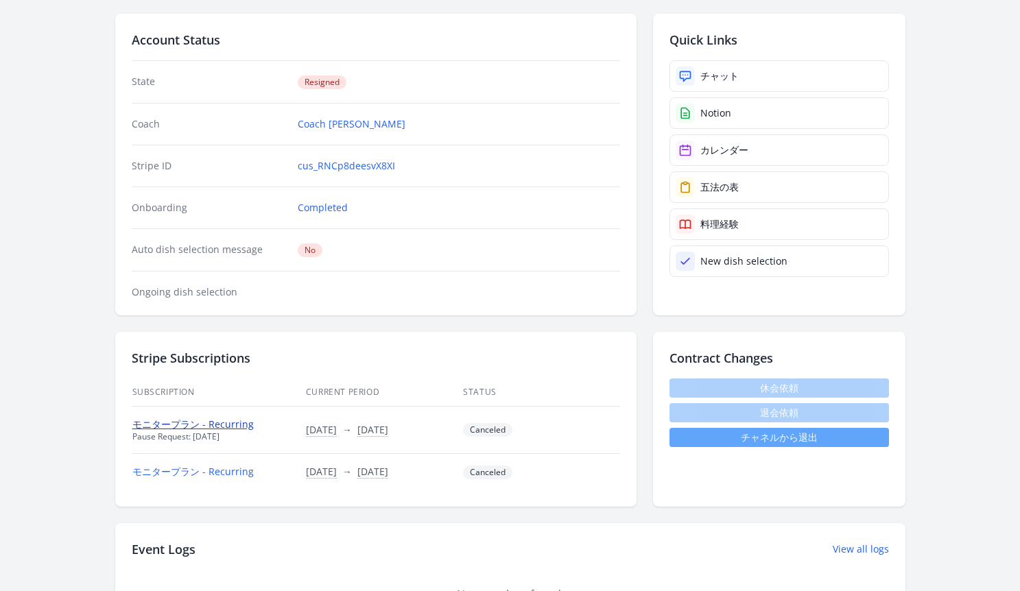 The image size is (1020, 591). Describe the element at coordinates (719, 187) in the screenshot. I see `div: 五法の表` at that location.